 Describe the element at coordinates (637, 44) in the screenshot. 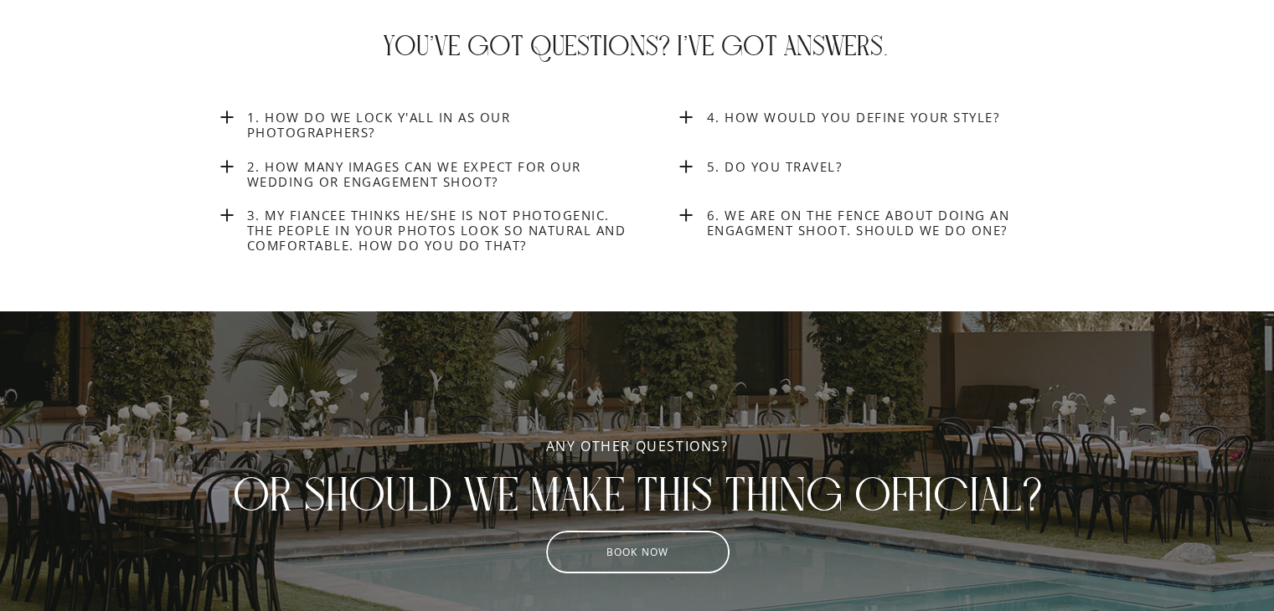

I see `h2: You've got questions? I've got answers.` at that location.